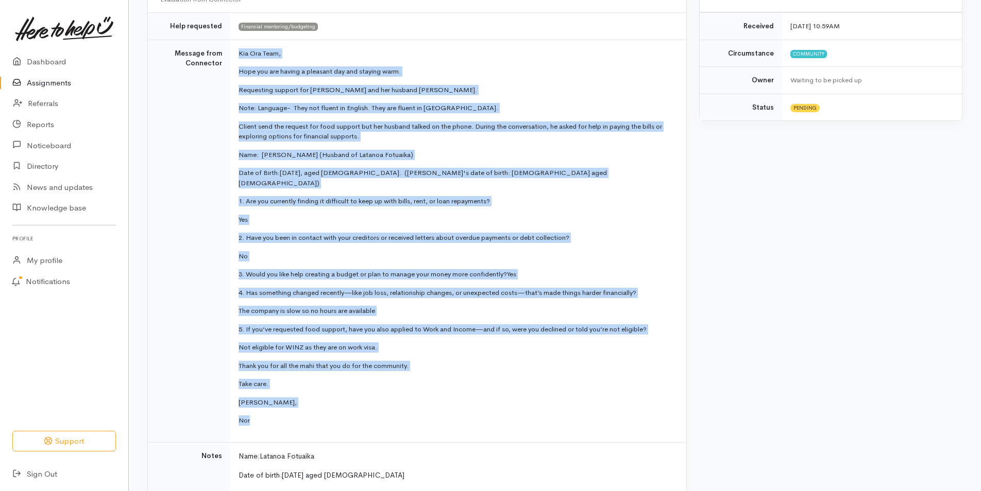  Describe the element at coordinates (64, 239) in the screenshot. I see `h6: Profile` at that location.